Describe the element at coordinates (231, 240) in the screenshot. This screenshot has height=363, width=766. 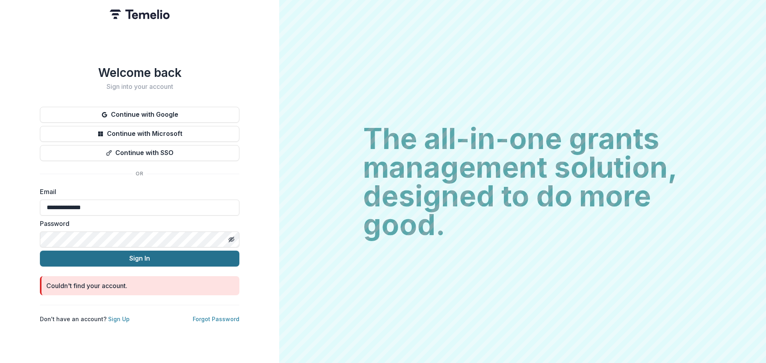
I see `button: Toggle password visibility` at that location.